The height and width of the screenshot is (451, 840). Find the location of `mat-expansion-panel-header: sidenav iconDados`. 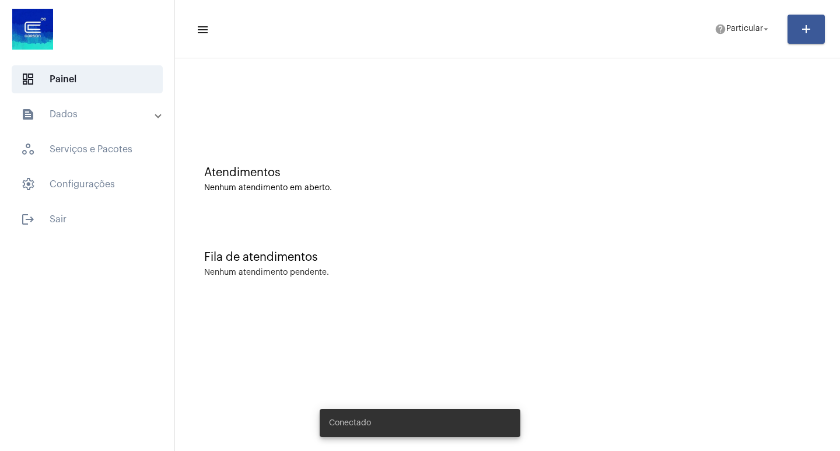

mat-expansion-panel-header: sidenav iconDados is located at coordinates (90, 114).